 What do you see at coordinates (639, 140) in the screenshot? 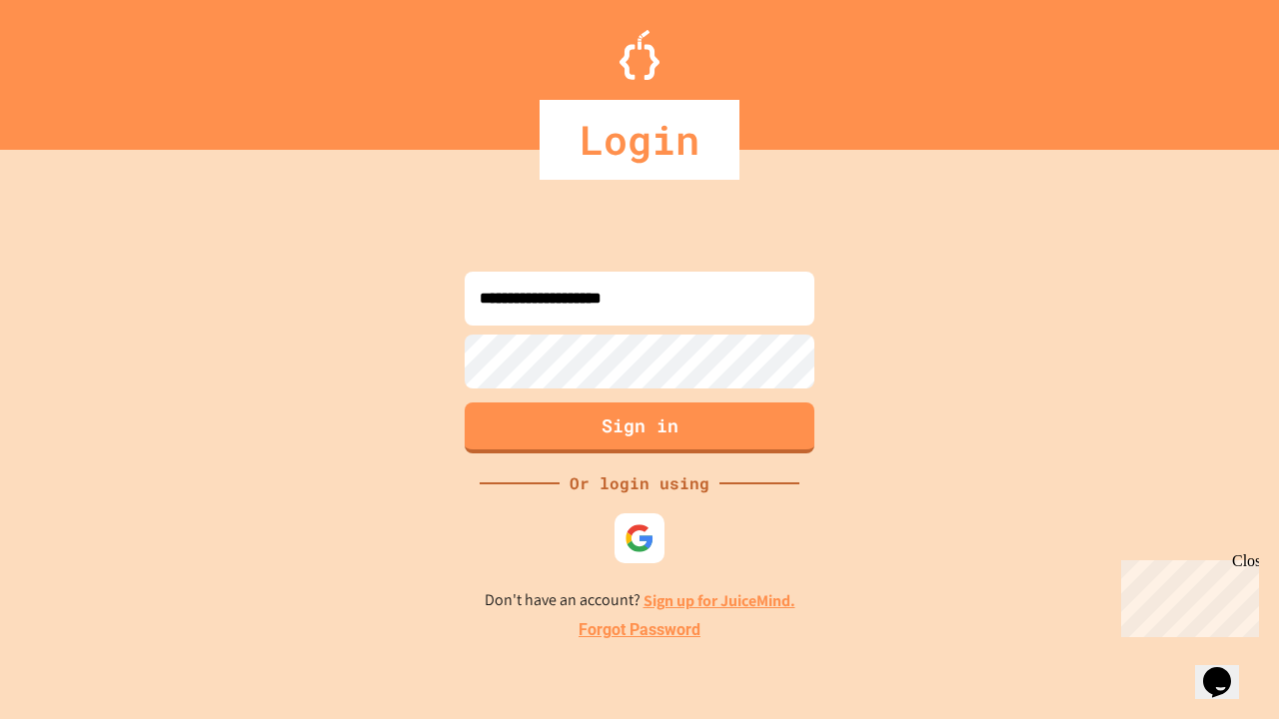
I see `div: Login` at bounding box center [639, 140].